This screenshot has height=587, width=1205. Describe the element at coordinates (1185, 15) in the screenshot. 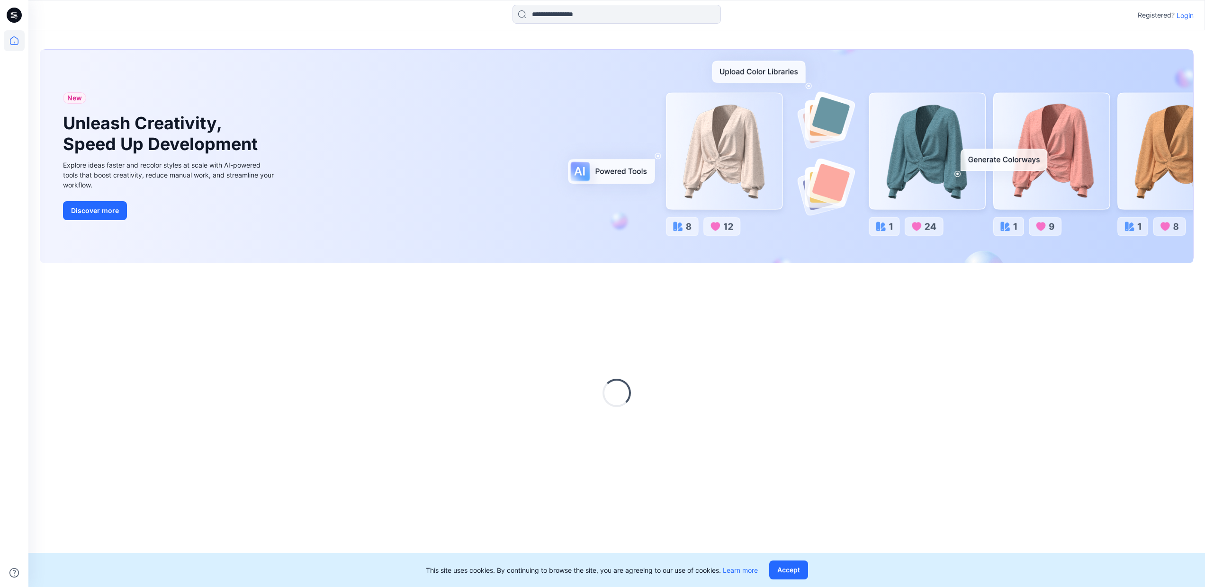

I see `p: Login` at that location.